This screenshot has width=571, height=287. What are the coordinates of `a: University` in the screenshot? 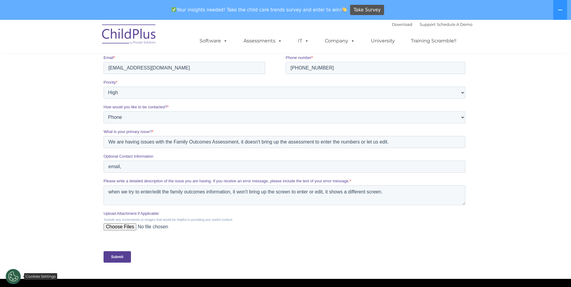 It's located at (383, 41).